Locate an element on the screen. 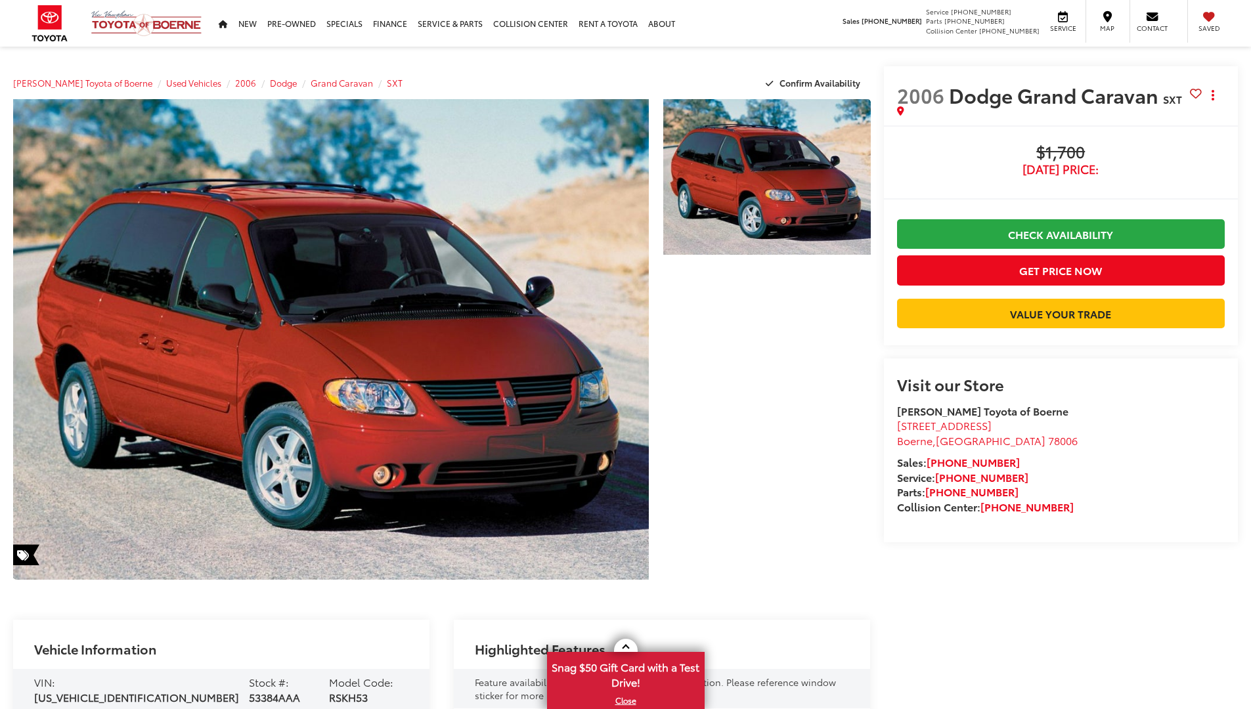  a: Grand Caravan is located at coordinates (341, 83).